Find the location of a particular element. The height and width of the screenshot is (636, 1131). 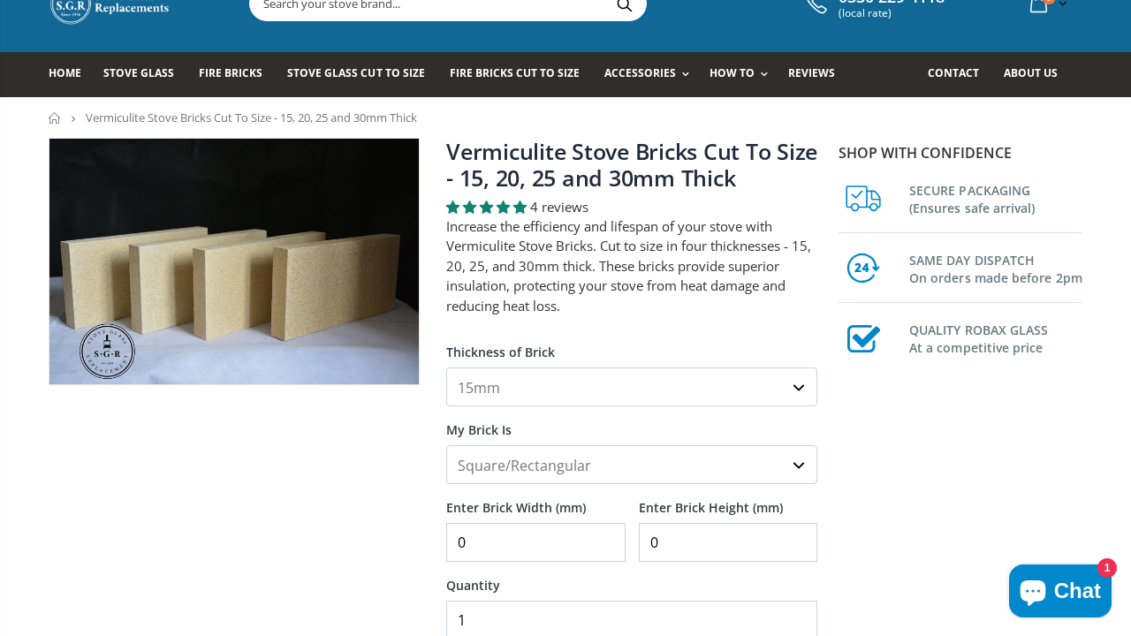

span: Stove Glass Cut To Size is located at coordinates (355, 72).